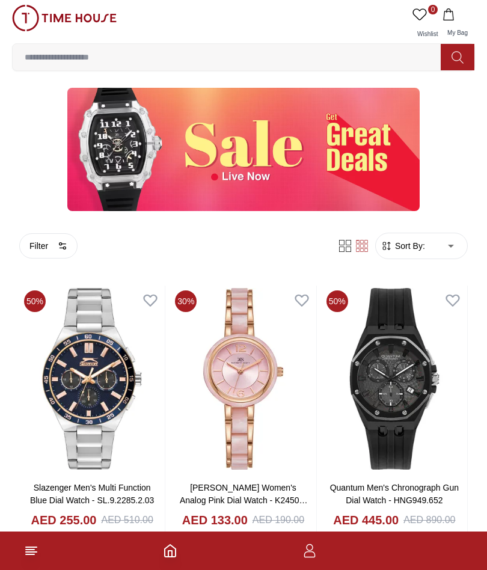 This screenshot has width=487, height=570. Describe the element at coordinates (48, 246) in the screenshot. I see `button: Filter` at that location.